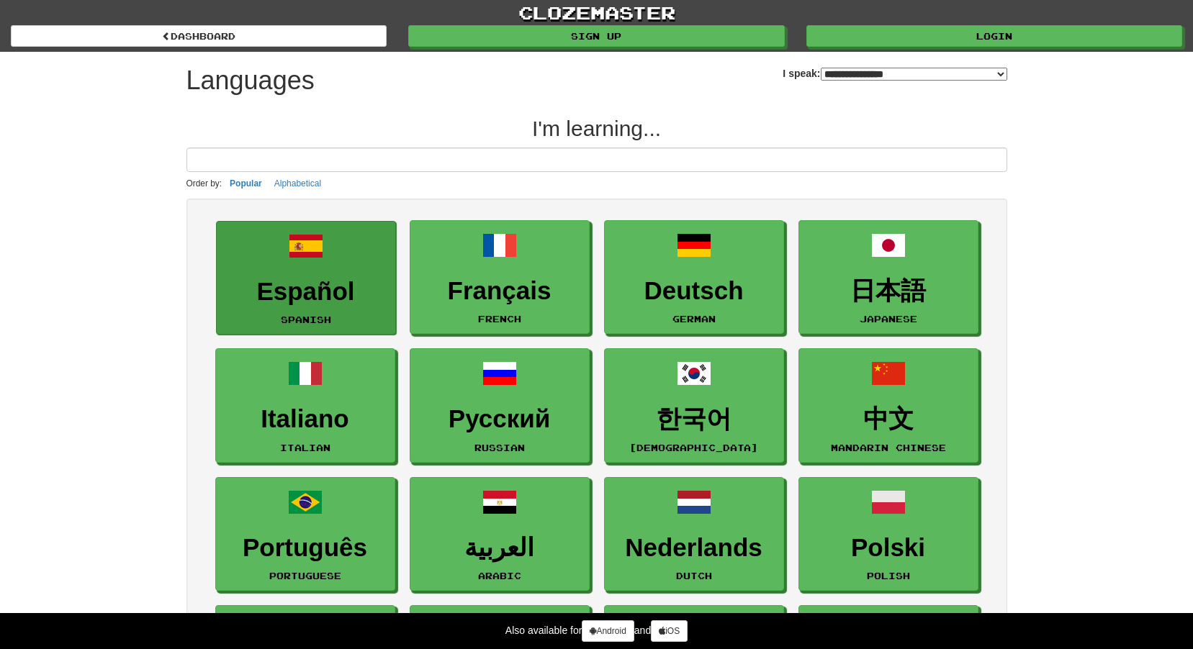 This screenshot has width=1193, height=649. Describe the element at coordinates (305, 548) in the screenshot. I see `h3: Português` at that location.